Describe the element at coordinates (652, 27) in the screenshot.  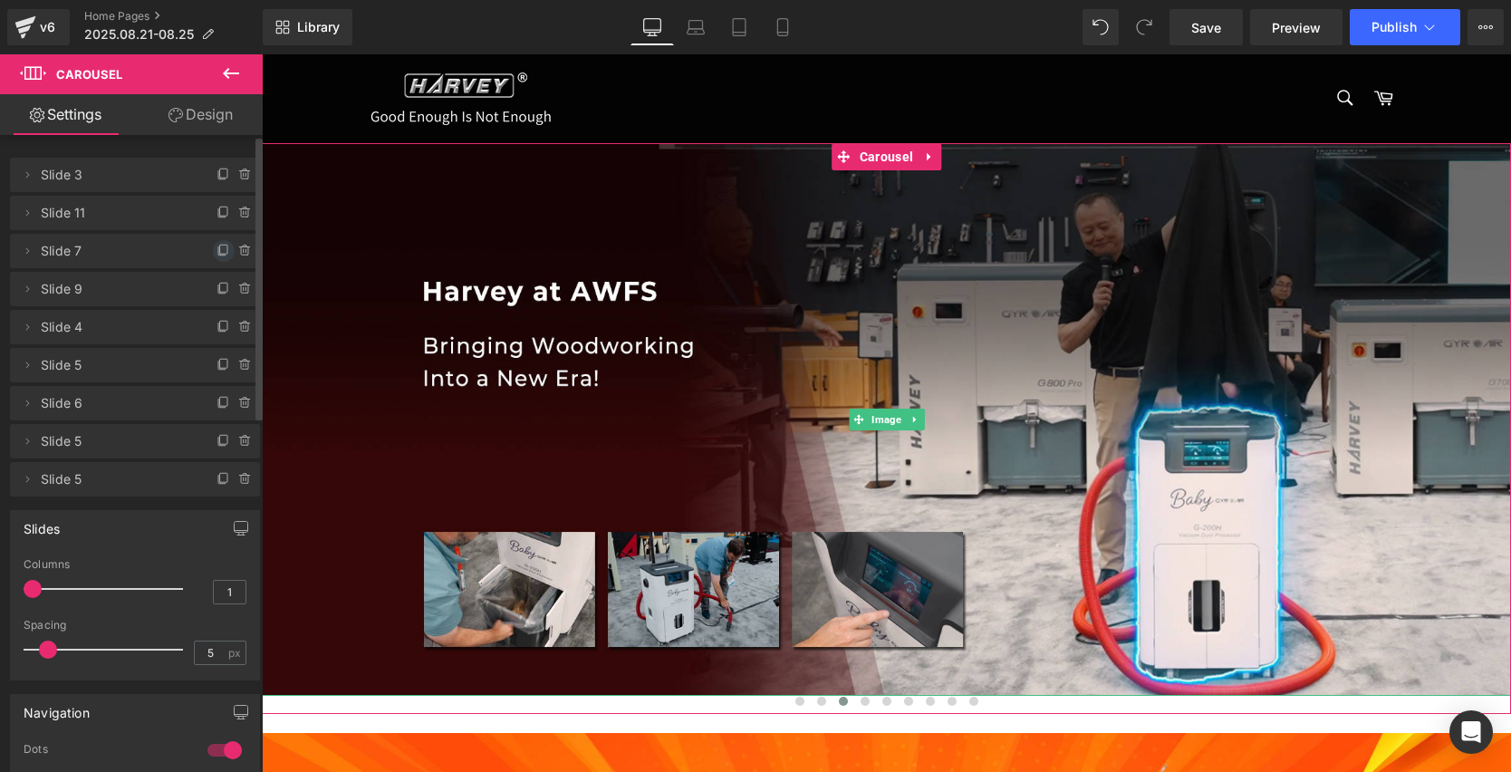
I see `a: Desktop` at that location.